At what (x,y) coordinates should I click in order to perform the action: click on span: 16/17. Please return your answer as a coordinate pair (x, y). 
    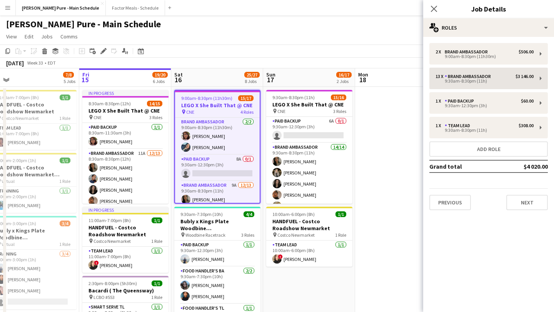
    Looking at the image, I should click on (344, 75).